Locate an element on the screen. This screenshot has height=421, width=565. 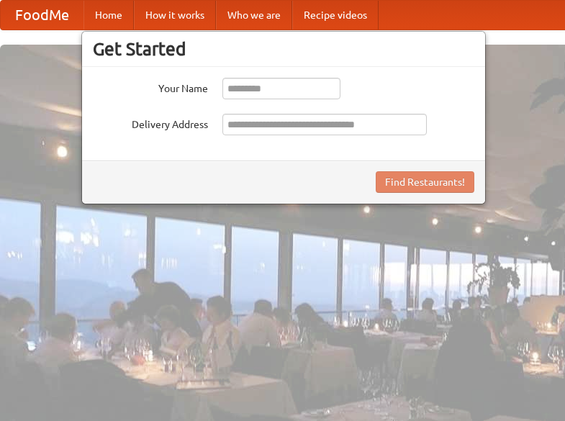
a: Who we are is located at coordinates (254, 15).